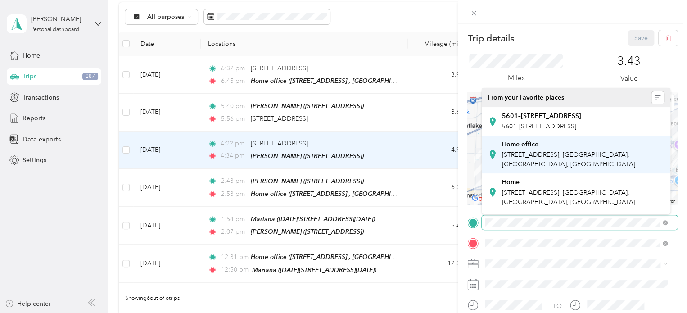  Describe the element at coordinates (629, 61) in the screenshot. I see `p: 3.43` at that location.